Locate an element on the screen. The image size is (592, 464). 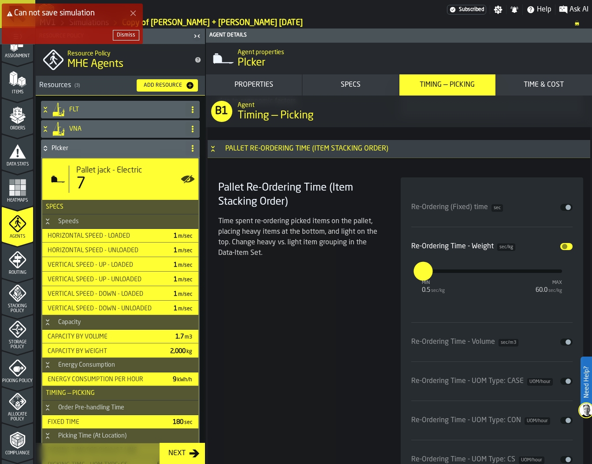
h3: title-section-Specs is located at coordinates (120, 207).